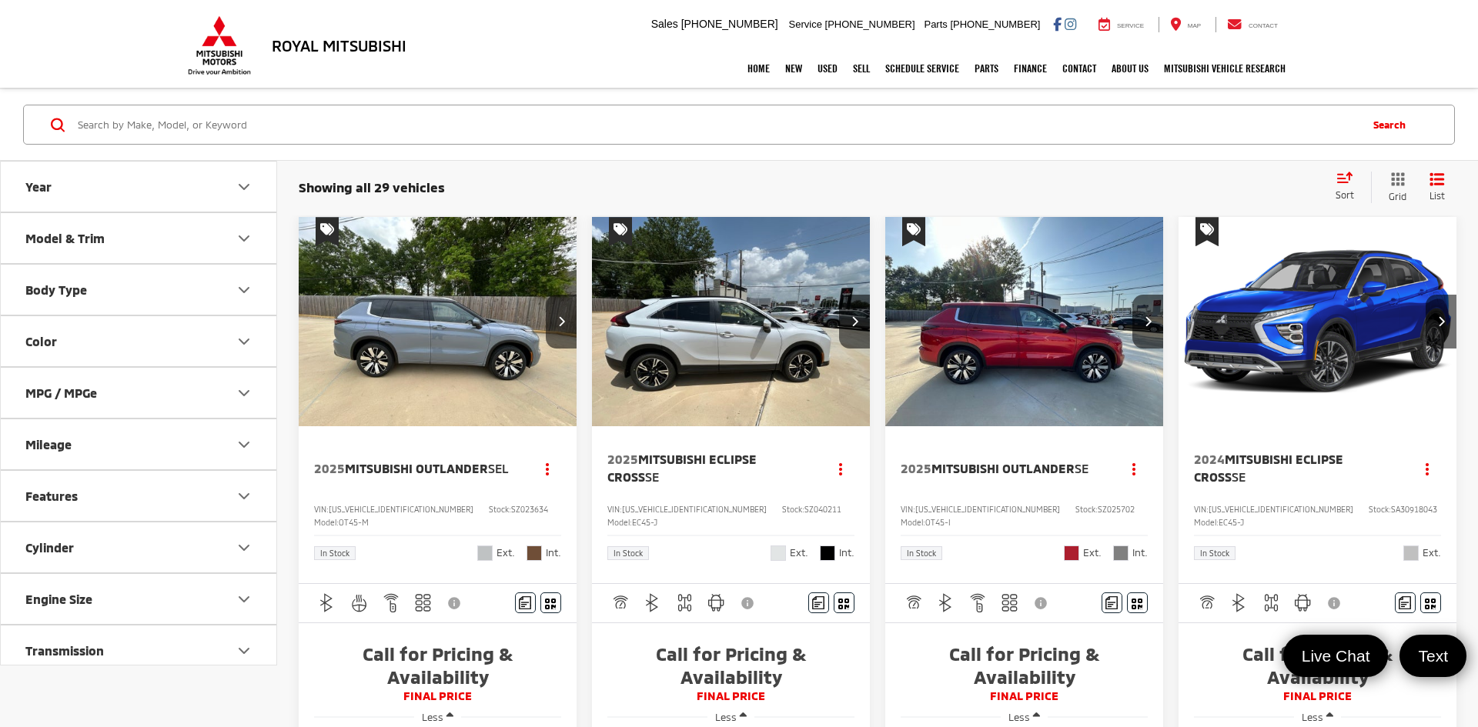 This screenshot has width=1478, height=727. Describe the element at coordinates (372, 187) in the screenshot. I see `span: Showing all 29 vehicles` at that location.